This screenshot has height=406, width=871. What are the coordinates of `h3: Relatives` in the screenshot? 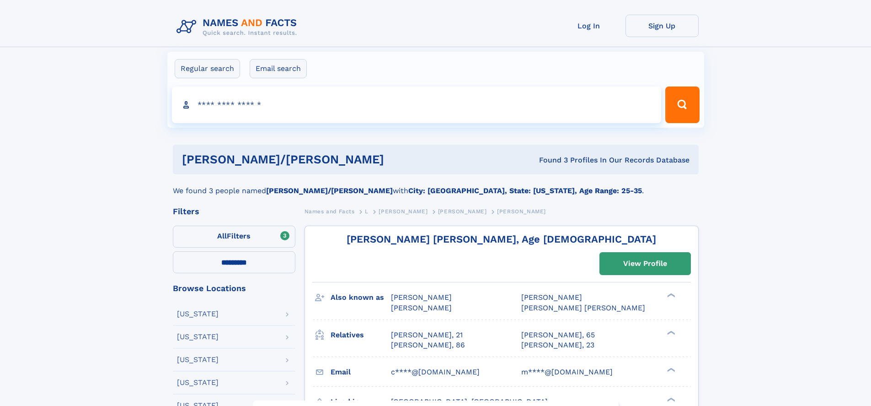 It's located at (361, 335).